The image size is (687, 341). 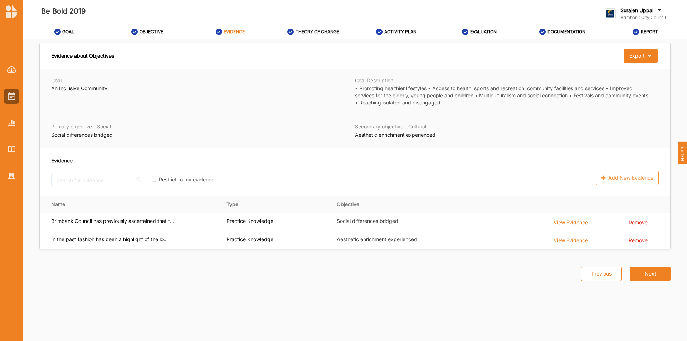 I want to click on button: Previous, so click(x=601, y=274).